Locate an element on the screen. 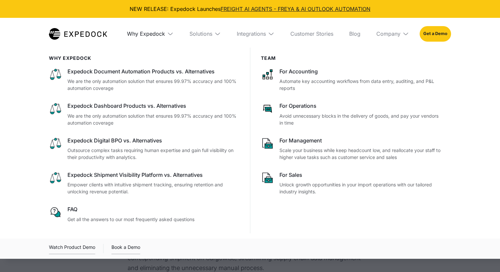 The width and height of the screenshot is (500, 272). a: paper and bag iconFor ManagementScale your business while keep headcount low, and reallocate your... is located at coordinates (351, 149).